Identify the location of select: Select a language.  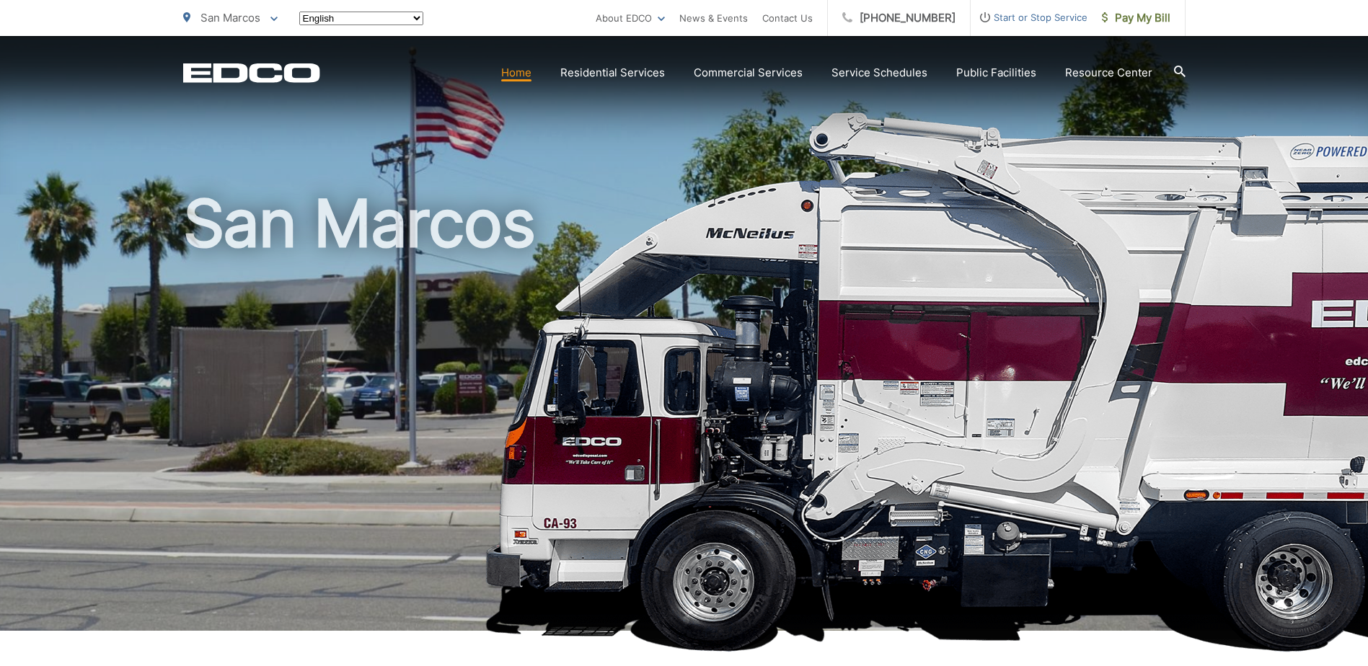
(361, 18).